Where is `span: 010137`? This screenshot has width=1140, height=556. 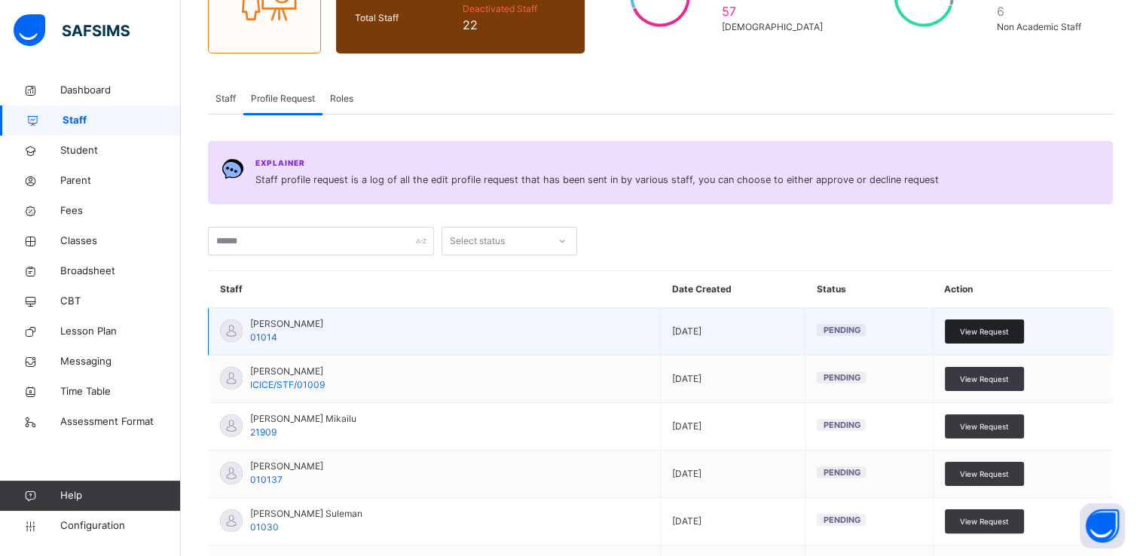
span: 010137 is located at coordinates (266, 479).